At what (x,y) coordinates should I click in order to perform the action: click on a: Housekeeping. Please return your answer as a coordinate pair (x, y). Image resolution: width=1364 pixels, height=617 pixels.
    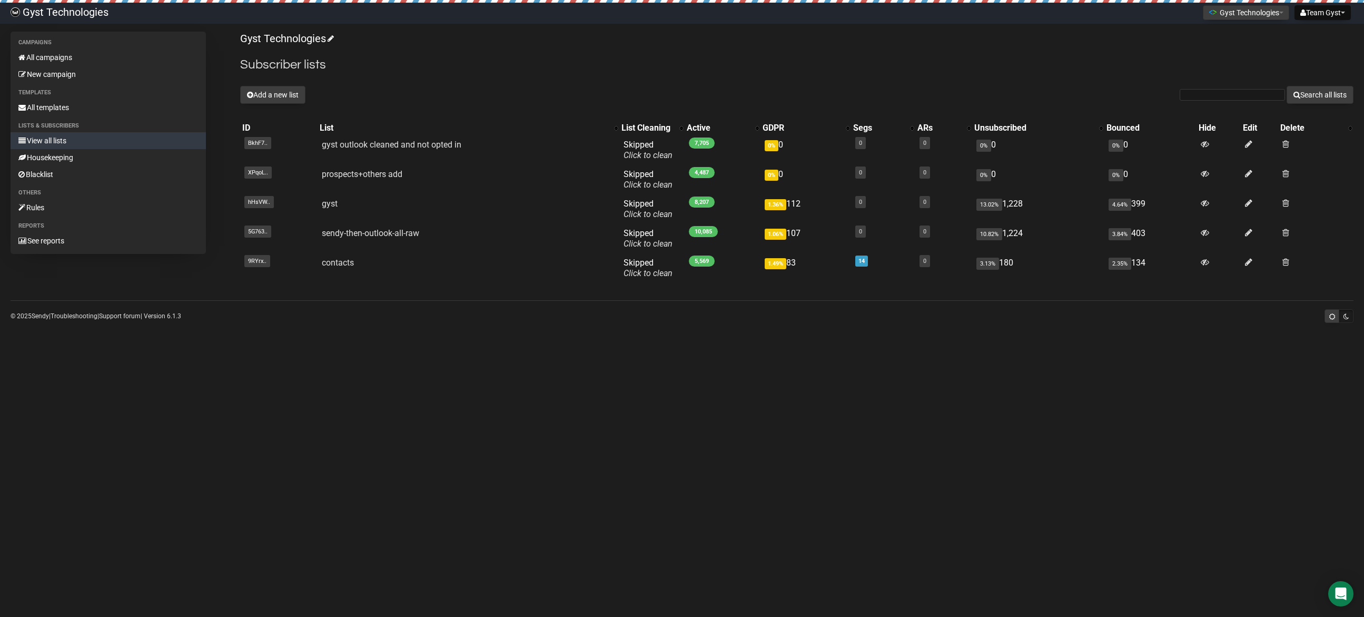
    Looking at the image, I should click on (108, 157).